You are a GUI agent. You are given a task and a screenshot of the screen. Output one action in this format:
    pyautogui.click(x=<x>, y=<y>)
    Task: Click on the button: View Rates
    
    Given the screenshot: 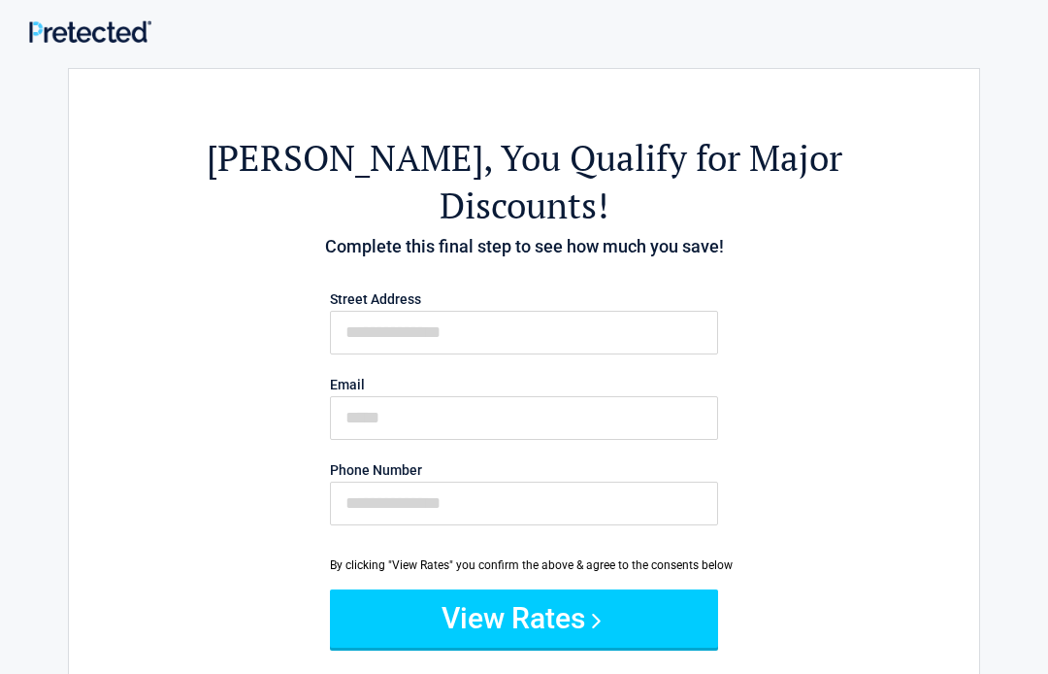 What is the action you would take?
    pyautogui.click(x=524, y=618)
    